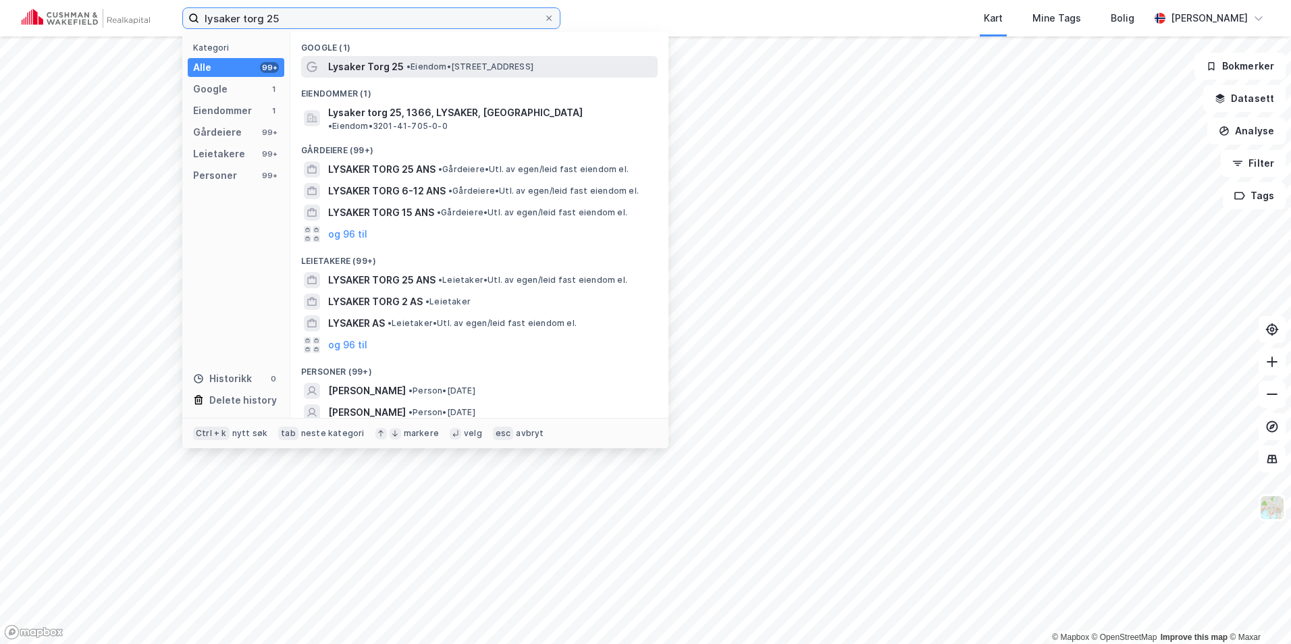 The width and height of the screenshot is (1291, 644). What do you see at coordinates (1272, 508) in the screenshot?
I see `img: Z` at bounding box center [1272, 508].